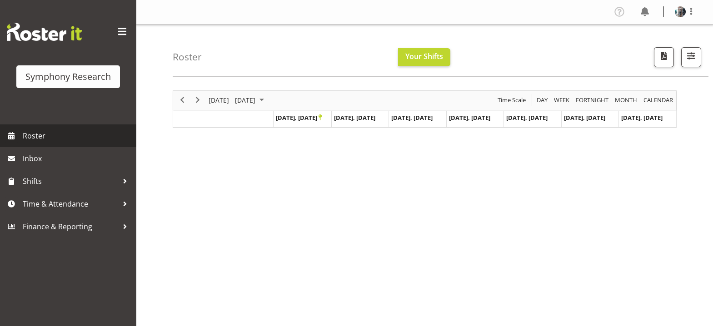 Image resolution: width=713 pixels, height=326 pixels. Describe the element at coordinates (592, 100) in the screenshot. I see `span: Fortnight` at that location.